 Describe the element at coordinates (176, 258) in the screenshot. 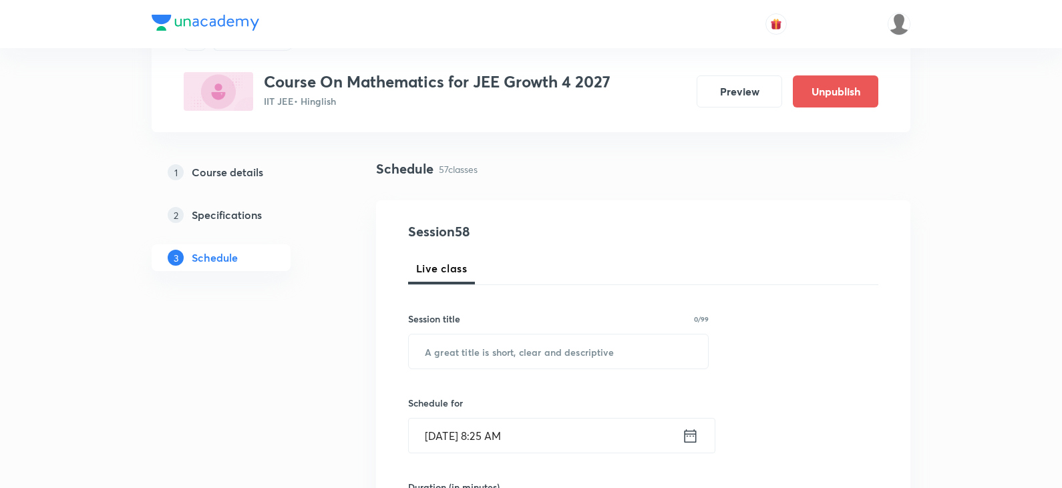

I see `p: 3` at that location.